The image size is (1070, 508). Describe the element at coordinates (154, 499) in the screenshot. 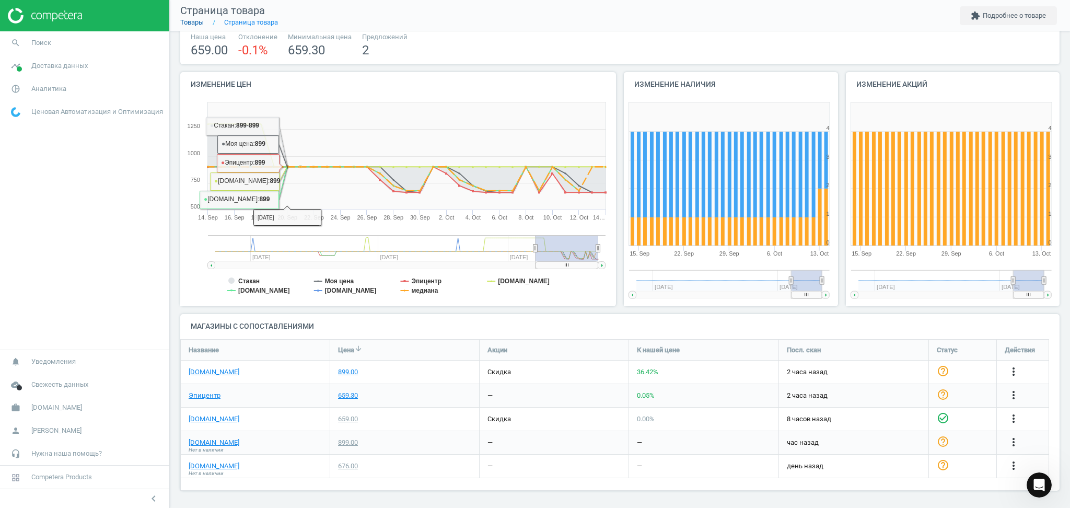

I see `i: chevron_left` at that location.